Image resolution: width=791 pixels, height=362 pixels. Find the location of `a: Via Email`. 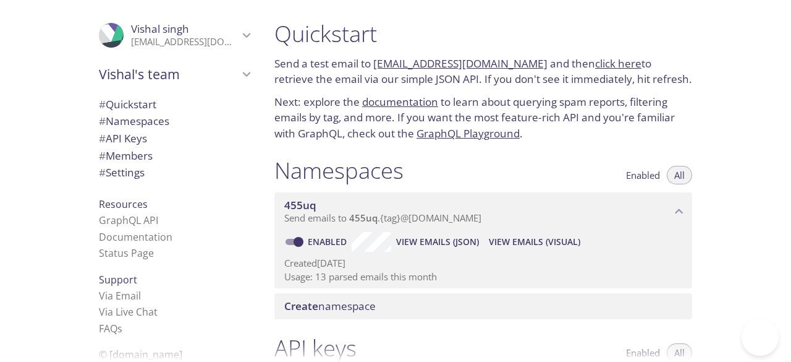

a: Via Email is located at coordinates (120, 296).